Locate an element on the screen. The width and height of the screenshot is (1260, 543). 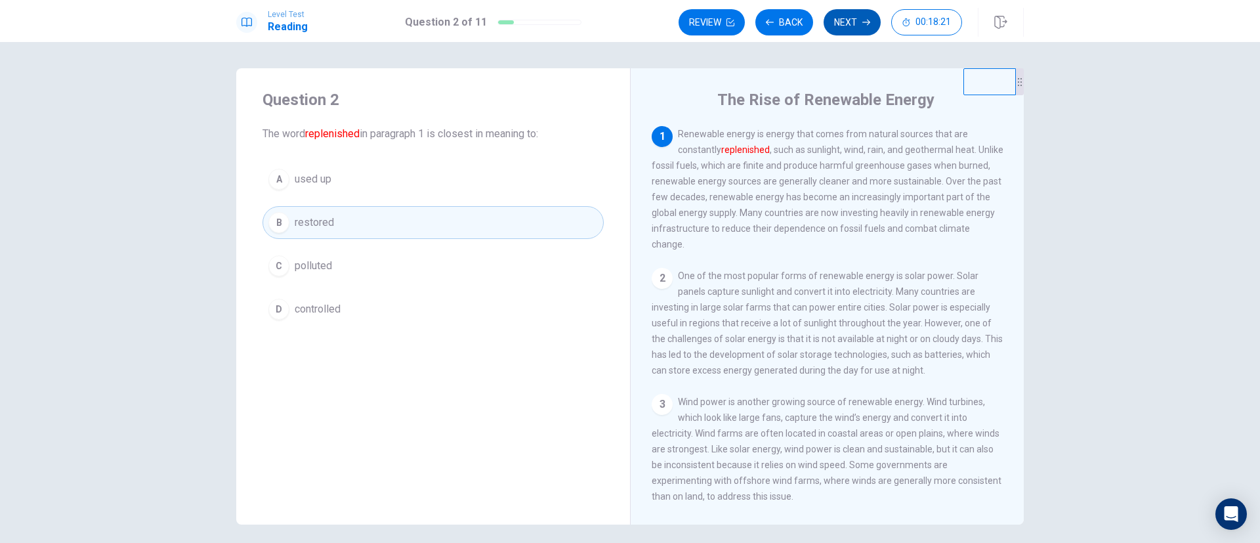
h4: The Rise of Renewable Energy is located at coordinates (825, 100).